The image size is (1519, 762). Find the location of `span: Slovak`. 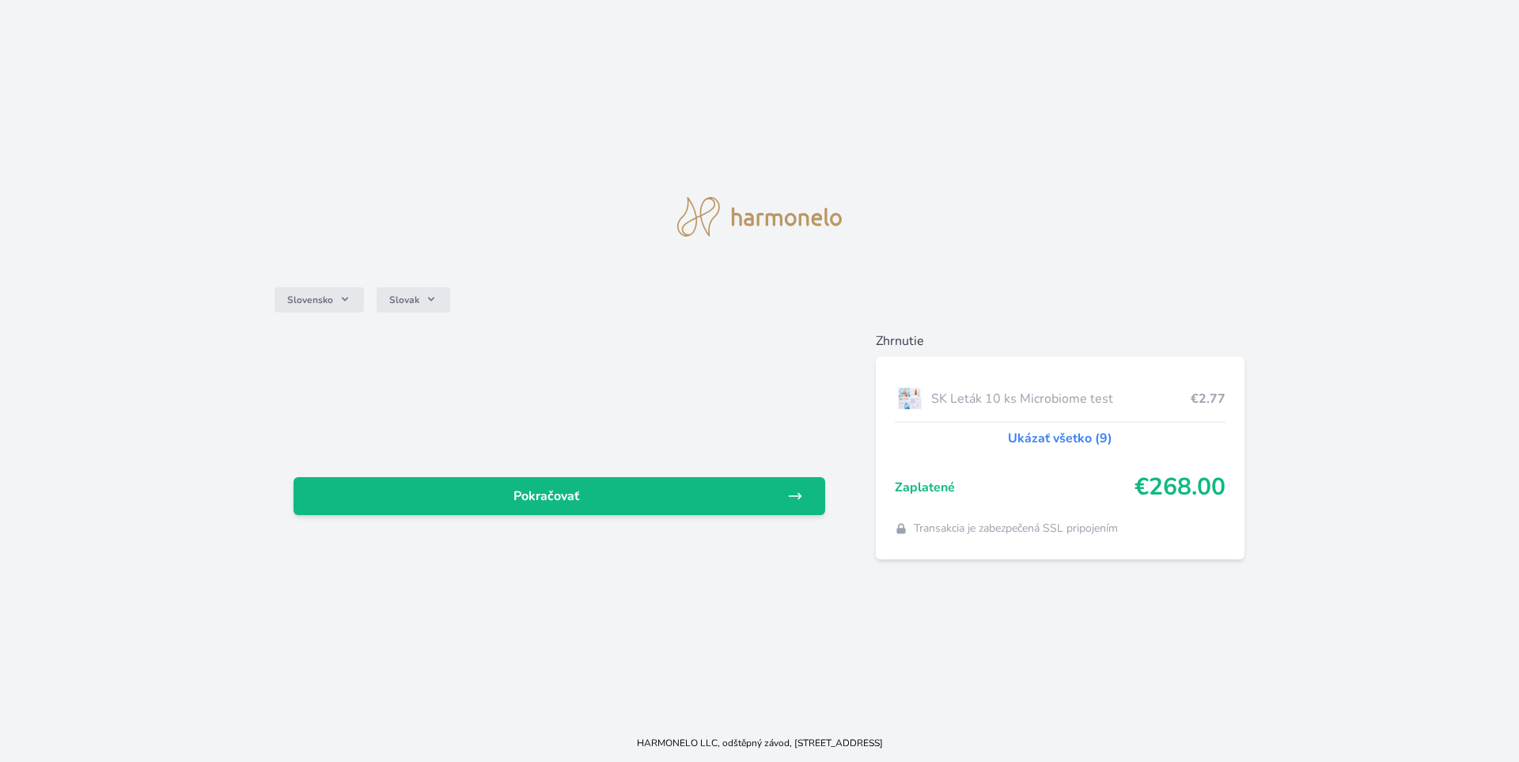

span: Slovak is located at coordinates (404, 300).